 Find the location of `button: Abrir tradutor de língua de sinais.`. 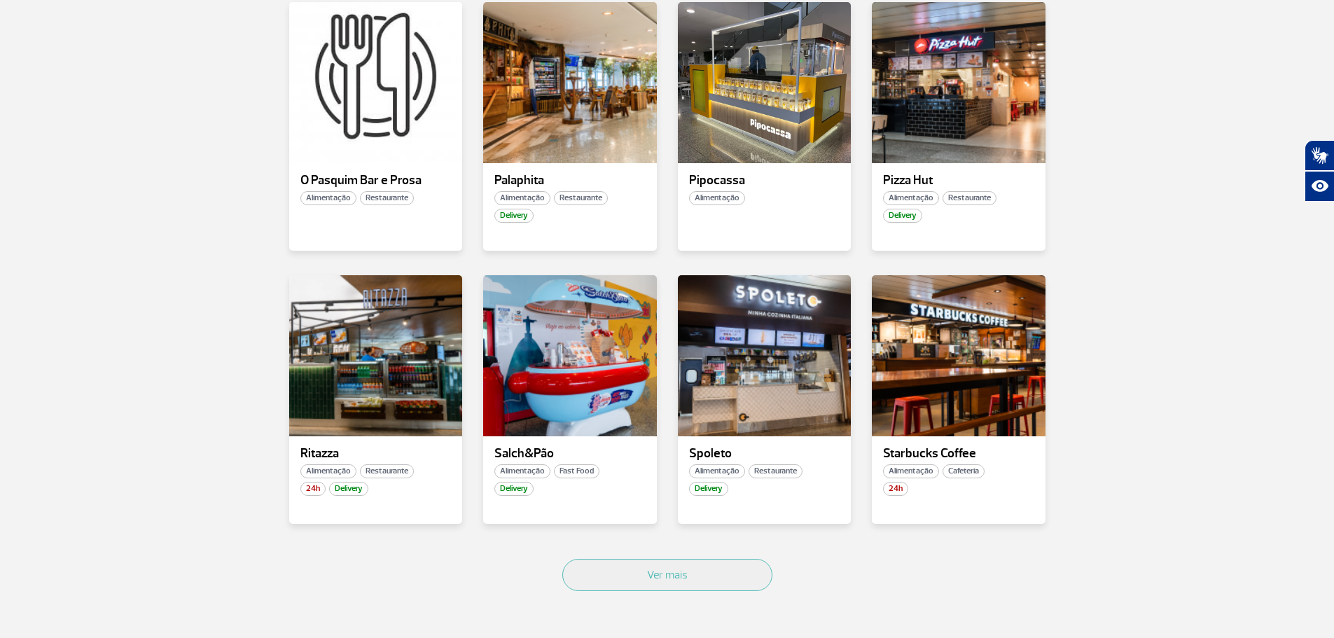

button: Abrir tradutor de língua de sinais. is located at coordinates (1320, 155).